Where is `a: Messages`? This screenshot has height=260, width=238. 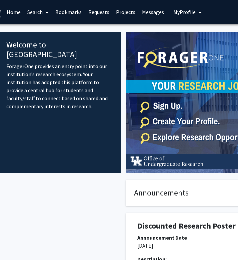 a: Messages is located at coordinates (153, 12).